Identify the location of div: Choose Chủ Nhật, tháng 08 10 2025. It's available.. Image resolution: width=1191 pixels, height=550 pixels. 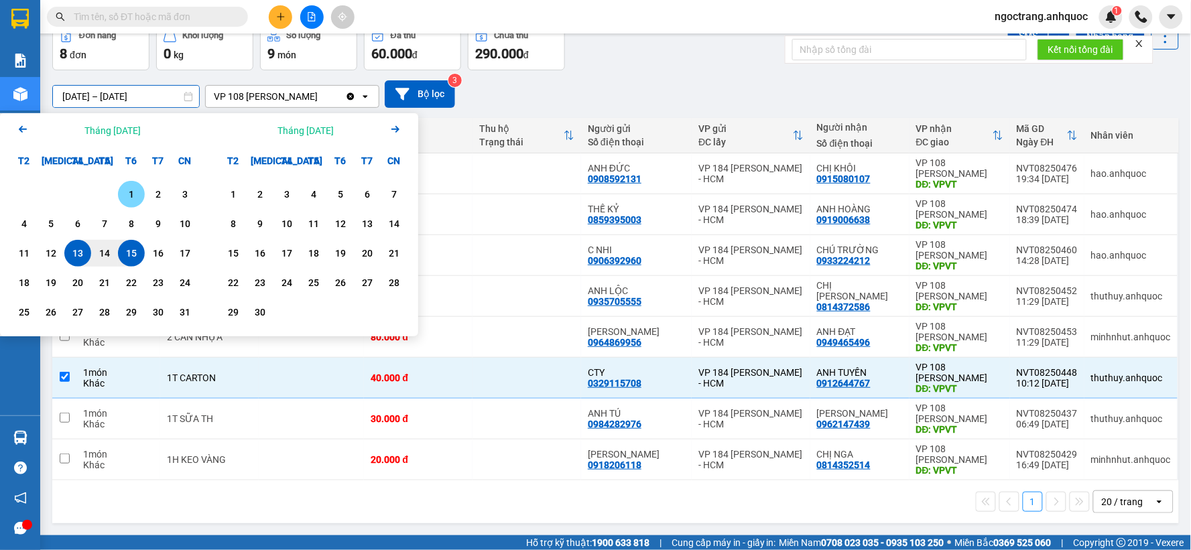
(185, 224).